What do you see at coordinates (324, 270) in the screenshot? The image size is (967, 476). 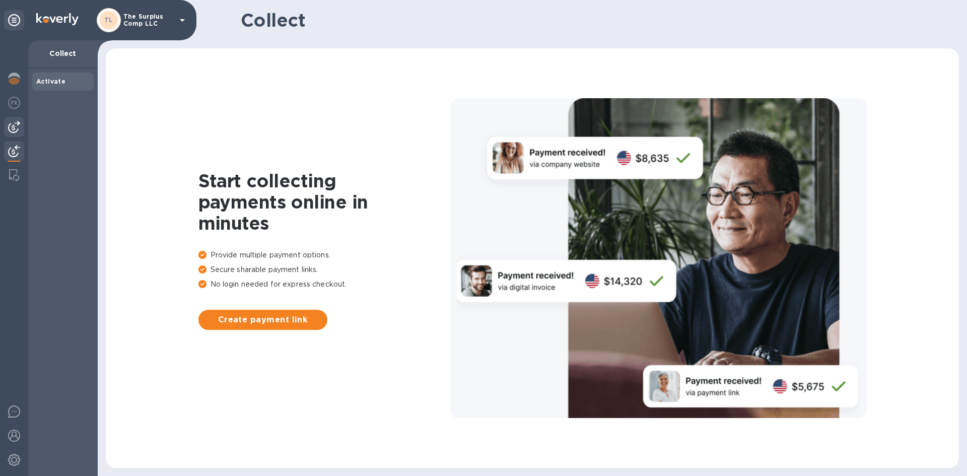 I see `p: Secure sharable payment links.` at bounding box center [324, 270].